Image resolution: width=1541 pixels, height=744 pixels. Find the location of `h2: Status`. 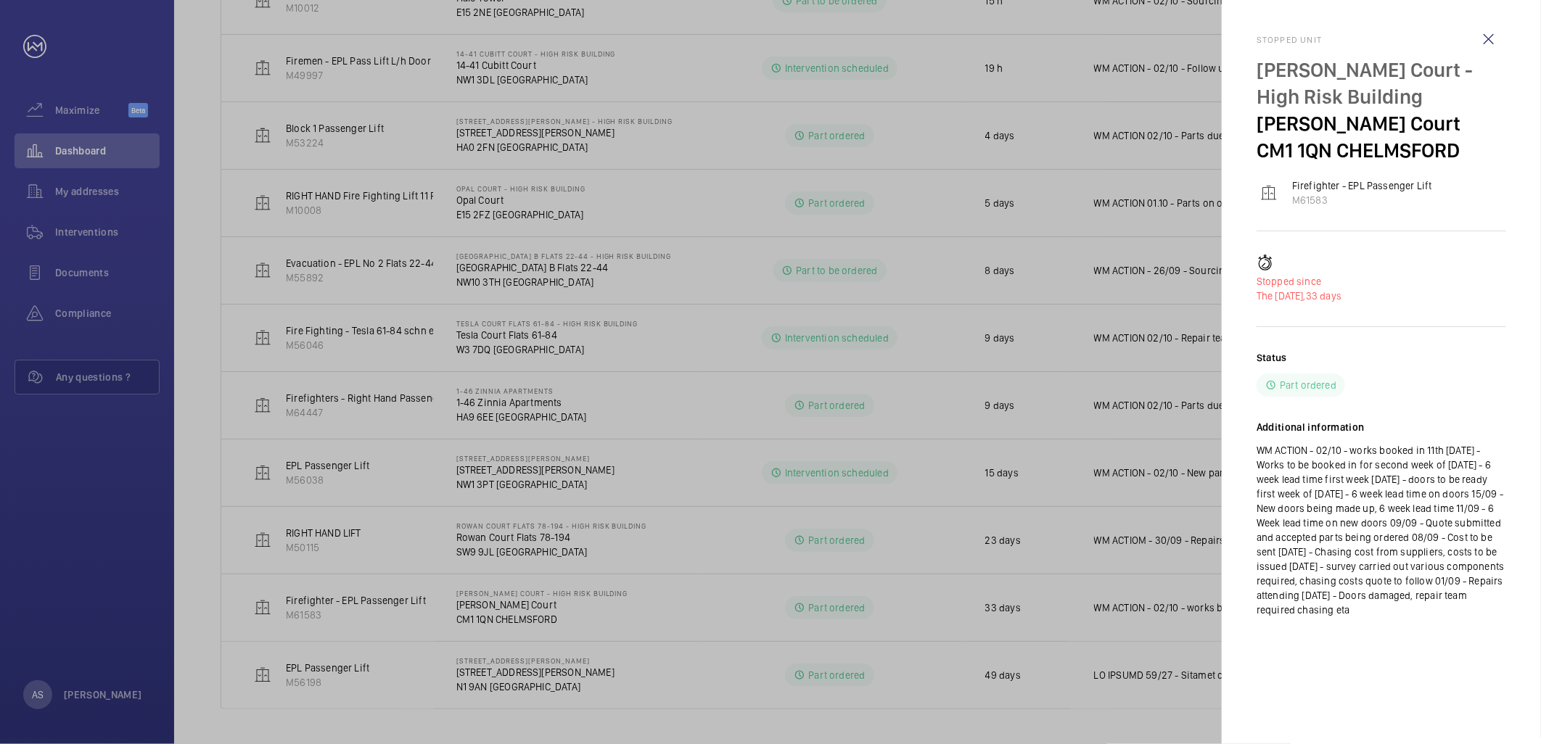

h2: Status is located at coordinates (1272, 358).